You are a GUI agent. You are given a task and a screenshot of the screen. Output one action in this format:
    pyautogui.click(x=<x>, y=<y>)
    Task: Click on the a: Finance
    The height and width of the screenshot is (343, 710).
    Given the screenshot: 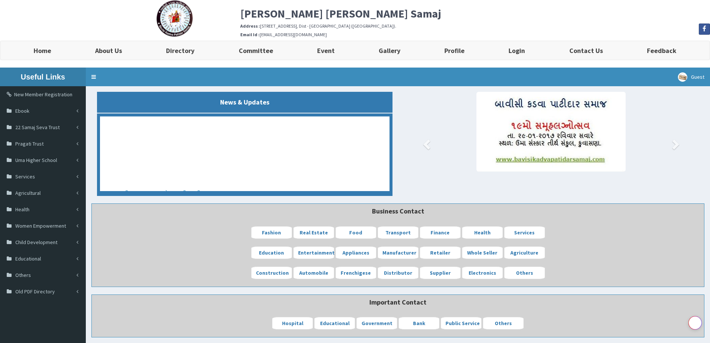 What is the action you would take?
    pyautogui.click(x=440, y=232)
    